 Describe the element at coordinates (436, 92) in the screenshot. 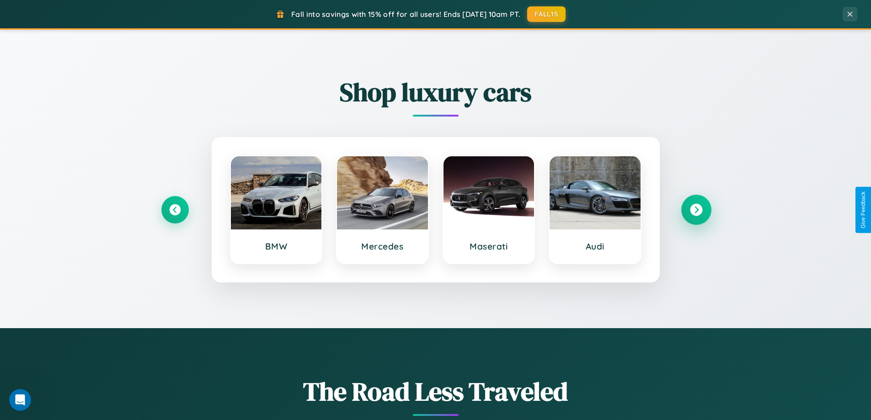

I see `h2: Shop luxury cars` at that location.